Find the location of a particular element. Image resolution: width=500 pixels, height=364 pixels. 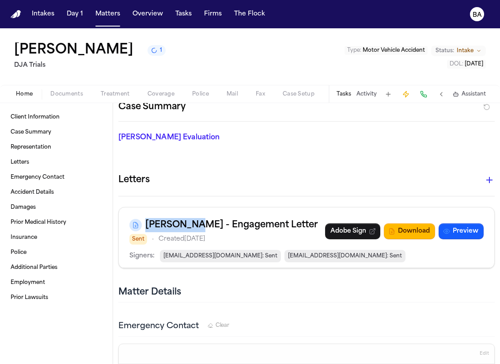

a: Prior Lawsuits is located at coordinates (56, 298).